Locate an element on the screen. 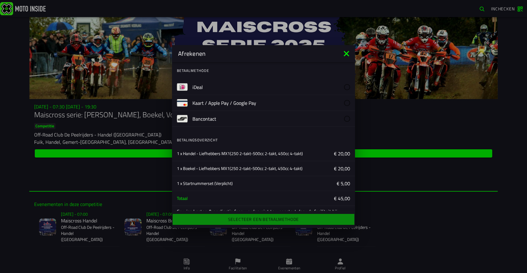 Image resolution: width=527 pixels, height=273 pixels. ion-label: Betaalmethode is located at coordinates (266, 71).